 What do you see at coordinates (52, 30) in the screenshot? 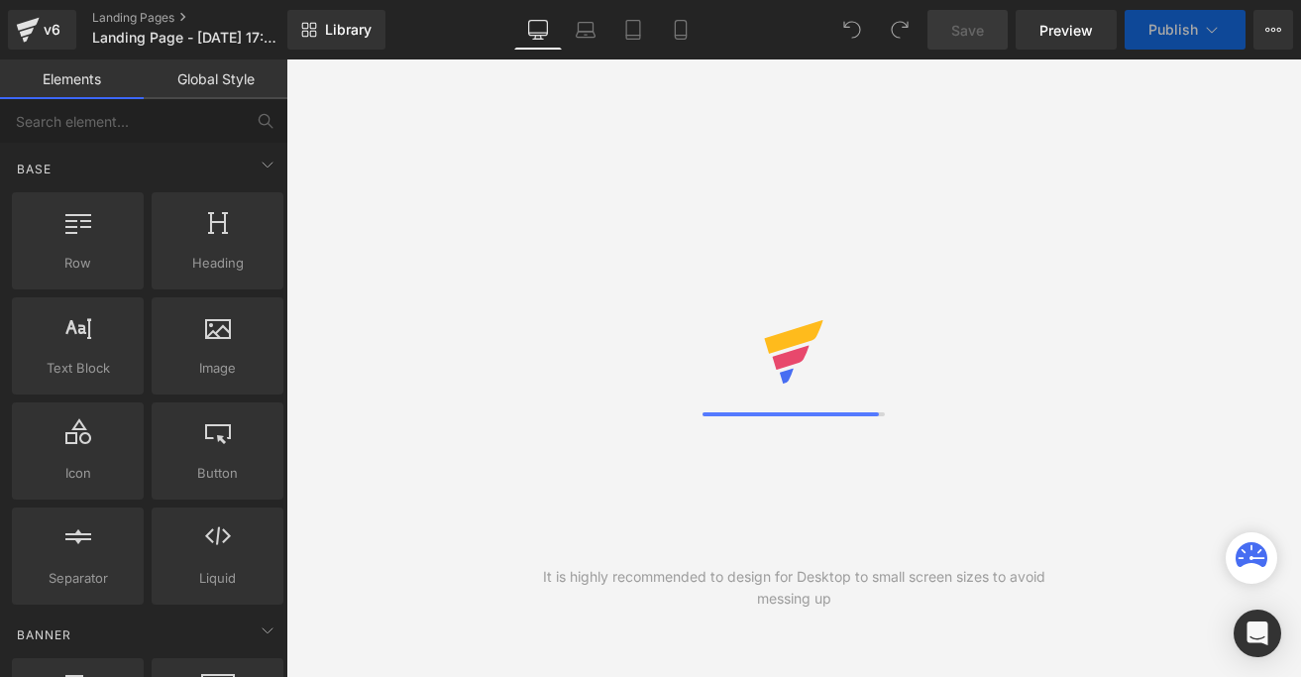
I see `div: v6` at bounding box center [52, 30].